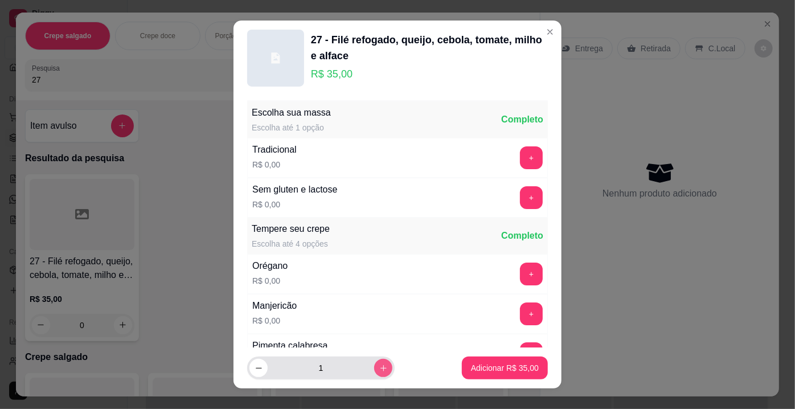 The height and width of the screenshot is (409, 795). Describe the element at coordinates (550, 32) in the screenshot. I see `button: Close` at that location.